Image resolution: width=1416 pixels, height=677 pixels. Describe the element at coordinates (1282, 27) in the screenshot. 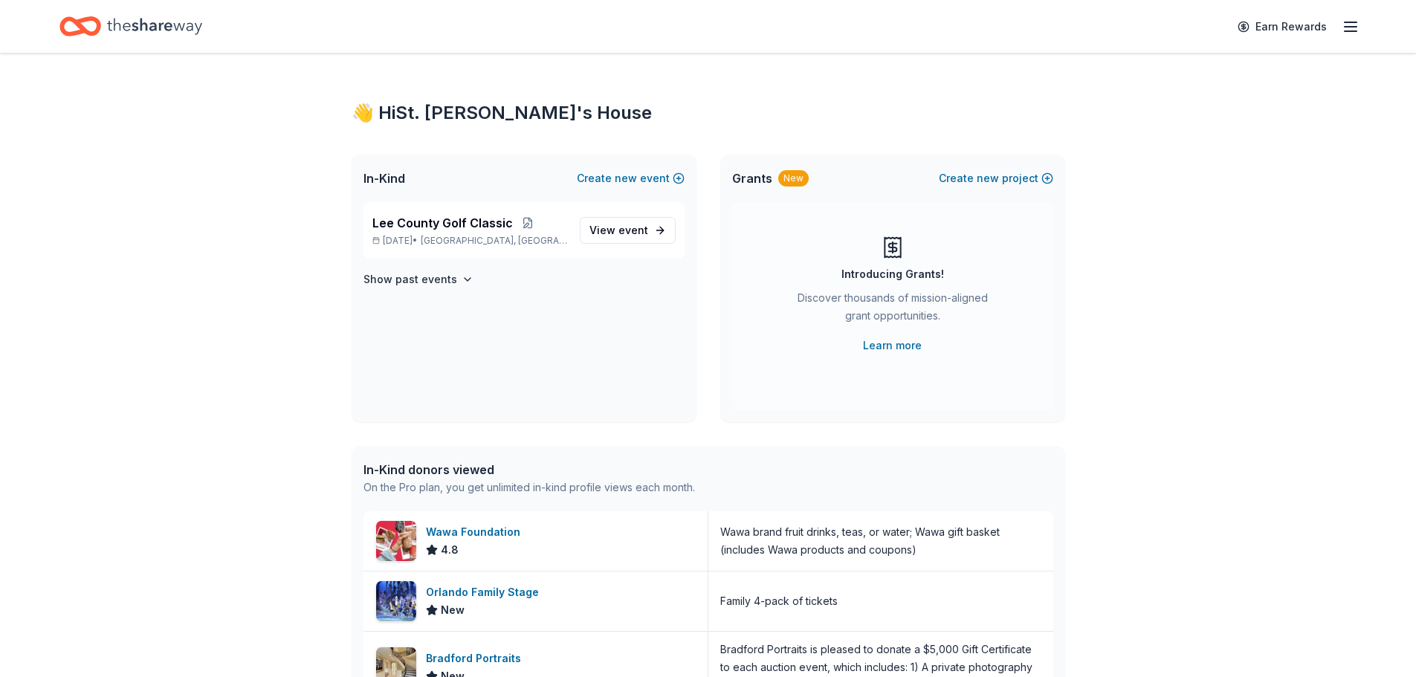

I see `a: Earn Rewards` at that location.